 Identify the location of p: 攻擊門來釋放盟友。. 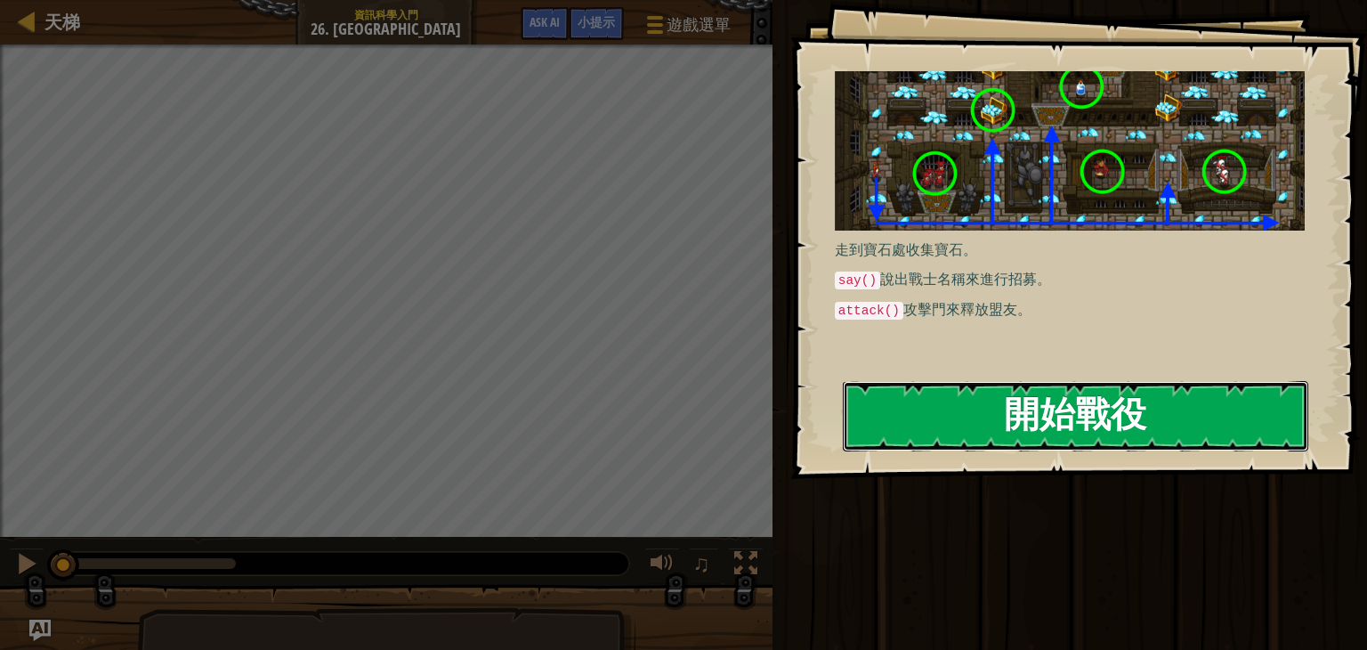
(1077, 310).